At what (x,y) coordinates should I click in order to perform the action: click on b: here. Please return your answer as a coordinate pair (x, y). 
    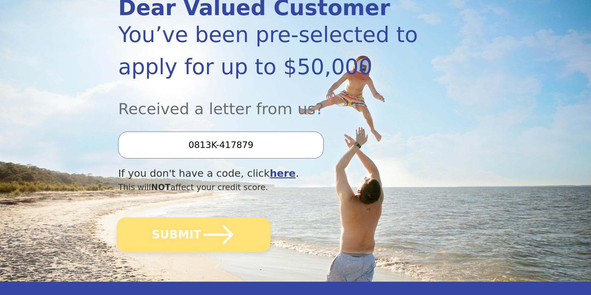
    Looking at the image, I should click on (282, 174).